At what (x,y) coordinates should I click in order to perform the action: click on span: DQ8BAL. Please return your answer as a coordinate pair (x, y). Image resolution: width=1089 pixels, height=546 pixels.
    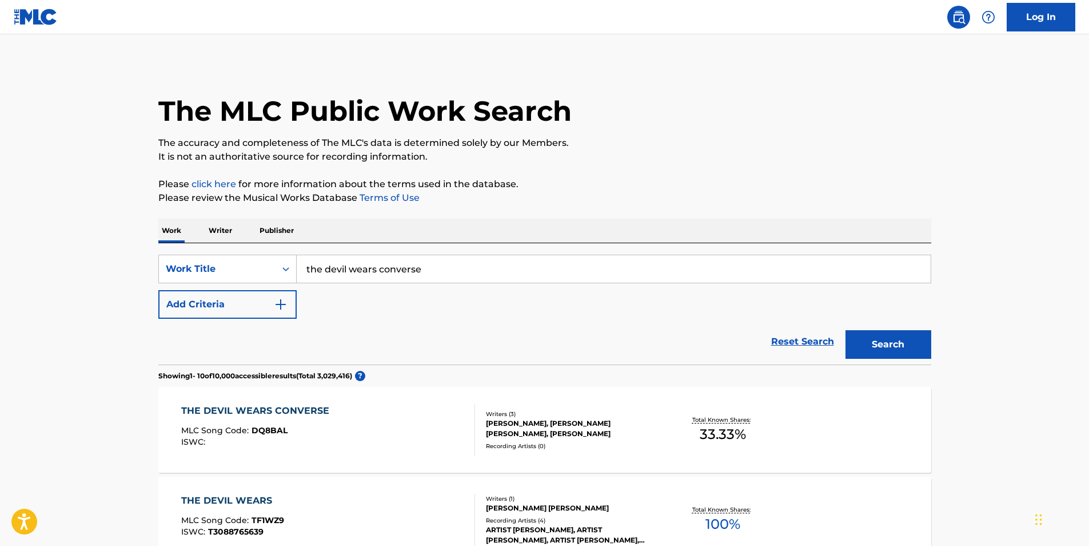
    Looking at the image, I should click on (269, 430).